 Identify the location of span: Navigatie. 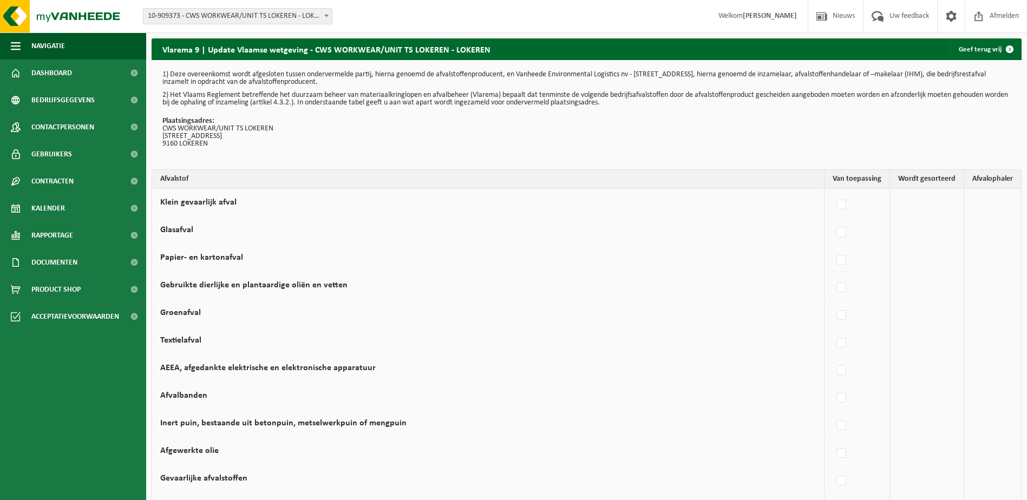
(48, 46).